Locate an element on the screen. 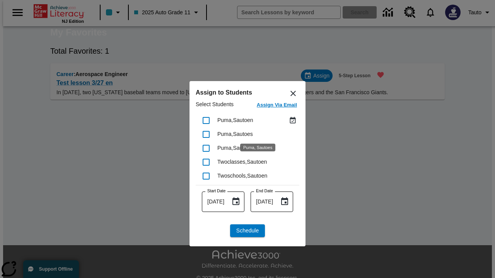 This screenshot has width=495, height=278. h6: Assign Via Email is located at coordinates (277, 105).